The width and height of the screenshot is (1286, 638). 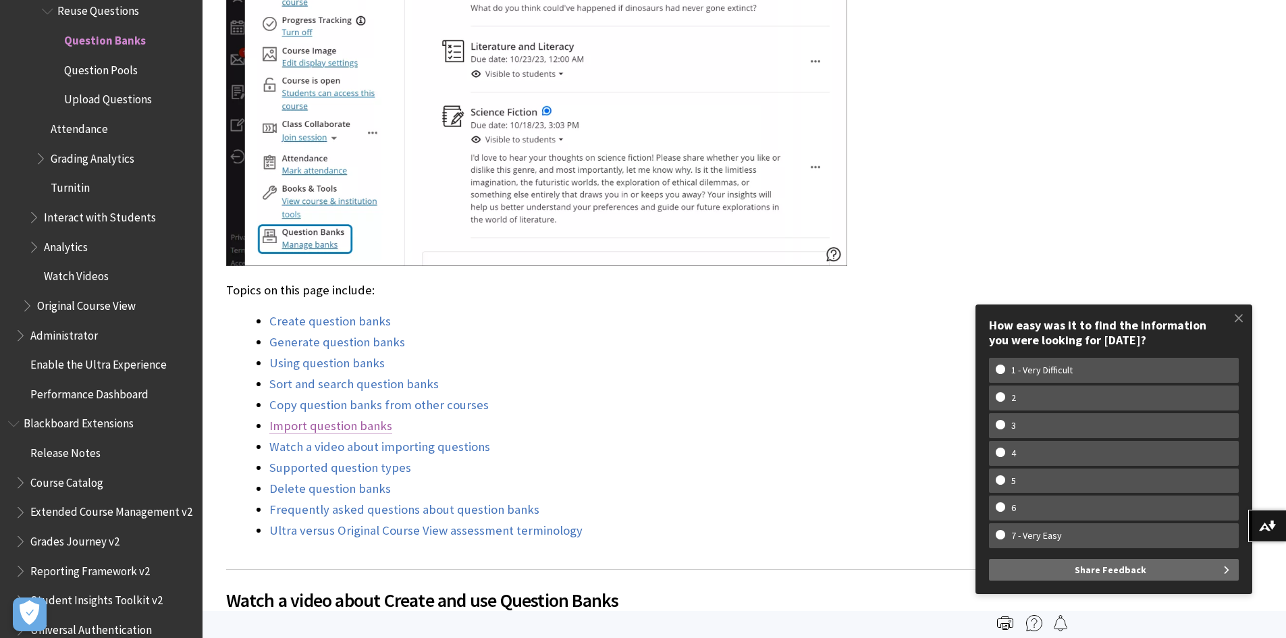 What do you see at coordinates (65, 450) in the screenshot?
I see `span: Release Notes` at bounding box center [65, 450].